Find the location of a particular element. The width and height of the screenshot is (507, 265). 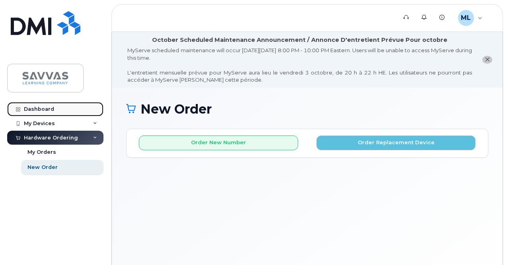

h1: New Order is located at coordinates (307, 109).